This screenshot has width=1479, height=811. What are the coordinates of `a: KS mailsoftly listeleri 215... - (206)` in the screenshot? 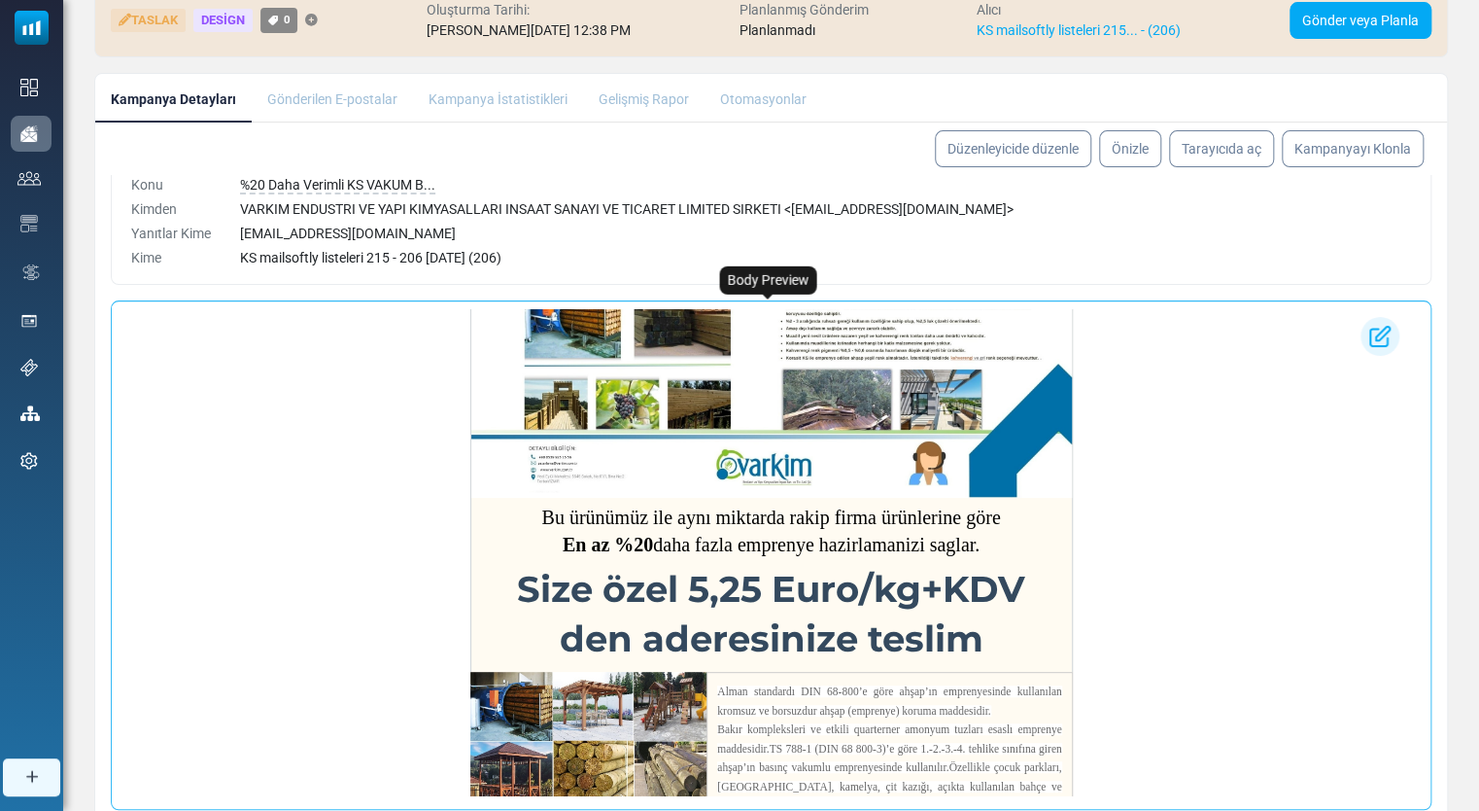 It's located at (1079, 30).